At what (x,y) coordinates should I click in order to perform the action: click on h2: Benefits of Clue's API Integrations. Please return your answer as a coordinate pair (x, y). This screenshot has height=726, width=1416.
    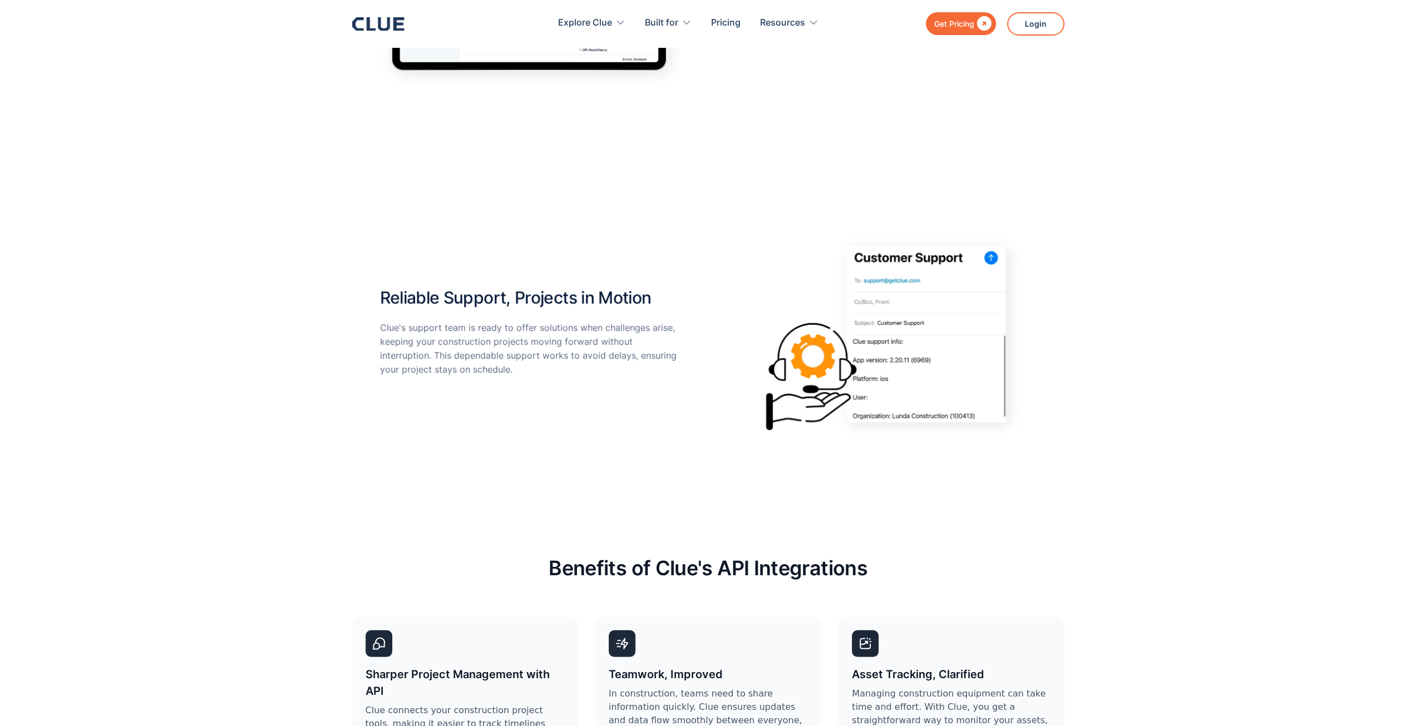
    Looking at the image, I should click on (708, 568).